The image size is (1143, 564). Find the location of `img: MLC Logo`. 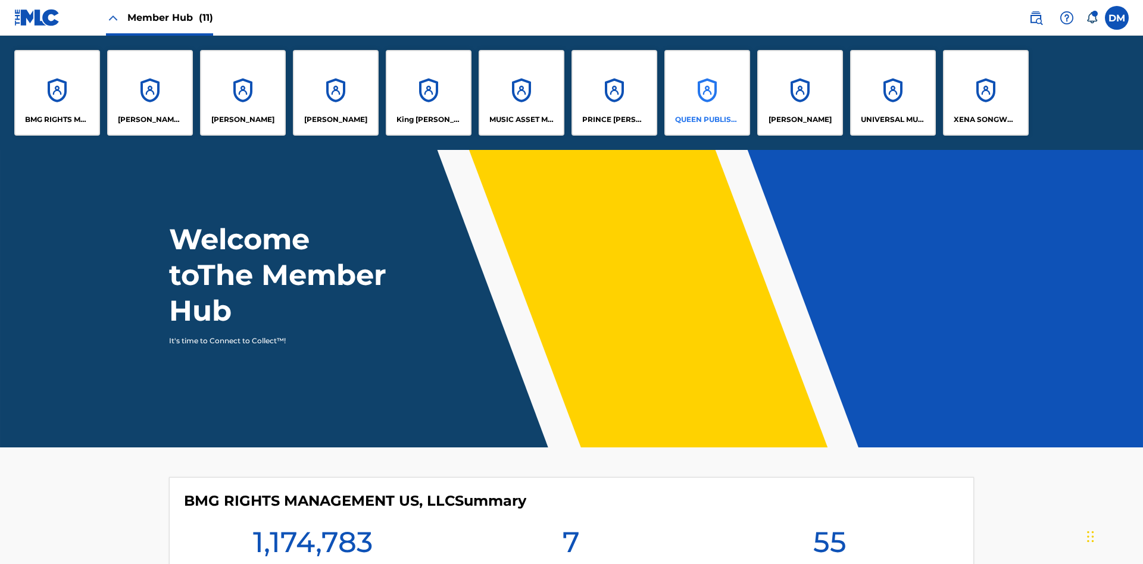

img: MLC Logo is located at coordinates (37, 17).